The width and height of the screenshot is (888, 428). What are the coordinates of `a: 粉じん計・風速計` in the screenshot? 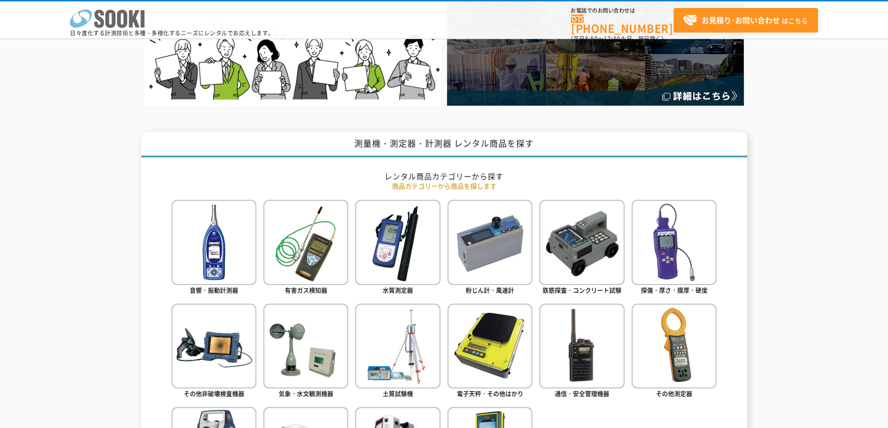 It's located at (490, 248).